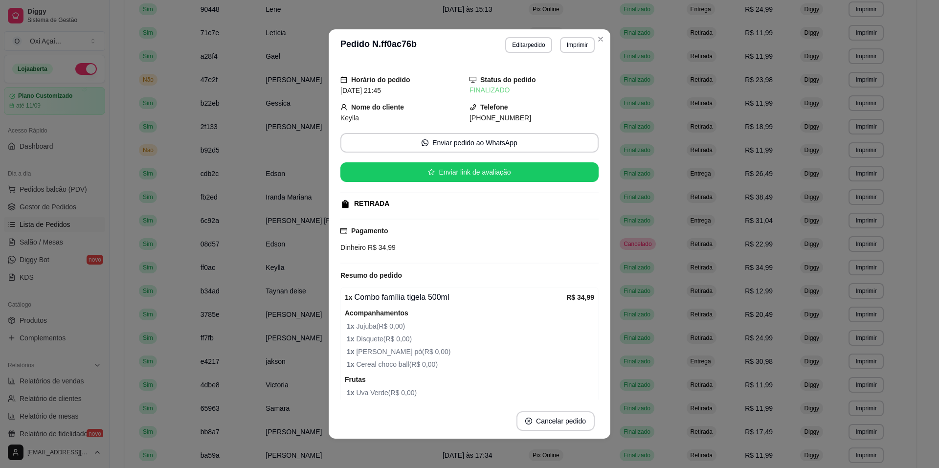 The width and height of the screenshot is (939, 468). Describe the element at coordinates (425, 143) in the screenshot. I see `span: whats-app` at that location.